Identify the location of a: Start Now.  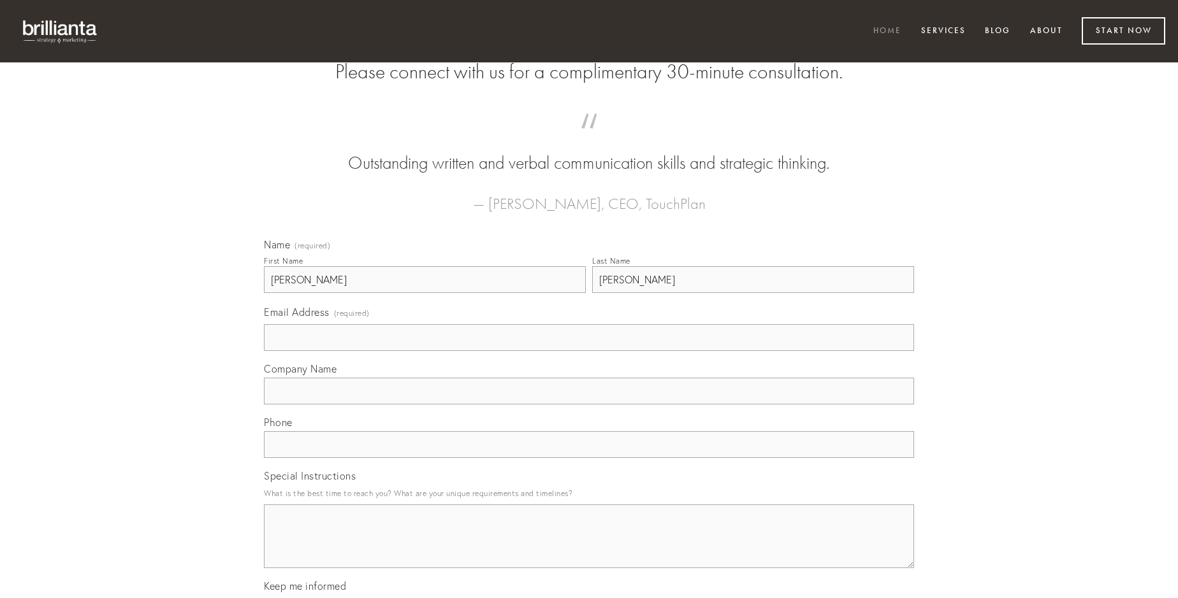
(1123, 31).